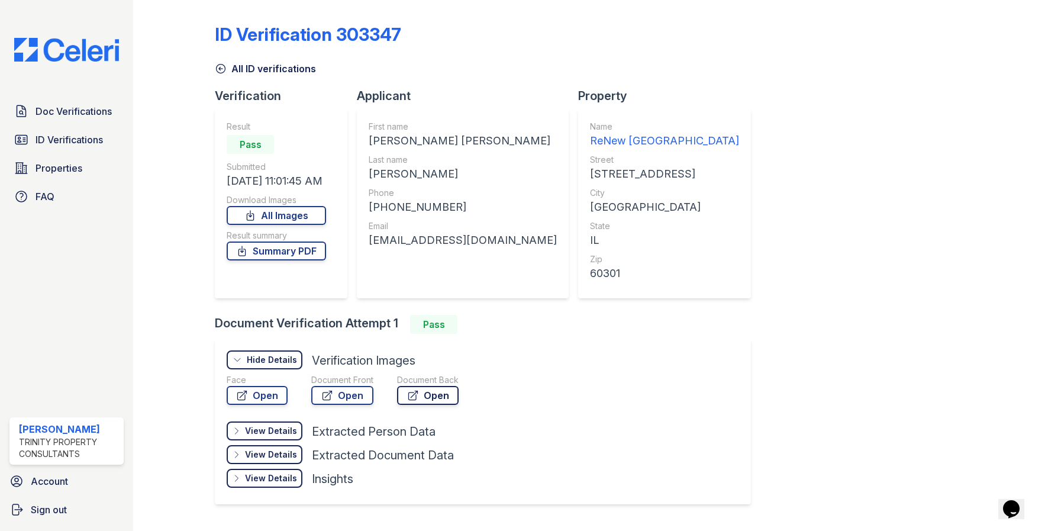  What do you see at coordinates (463, 160) in the screenshot?
I see `div: Last name` at bounding box center [463, 160].